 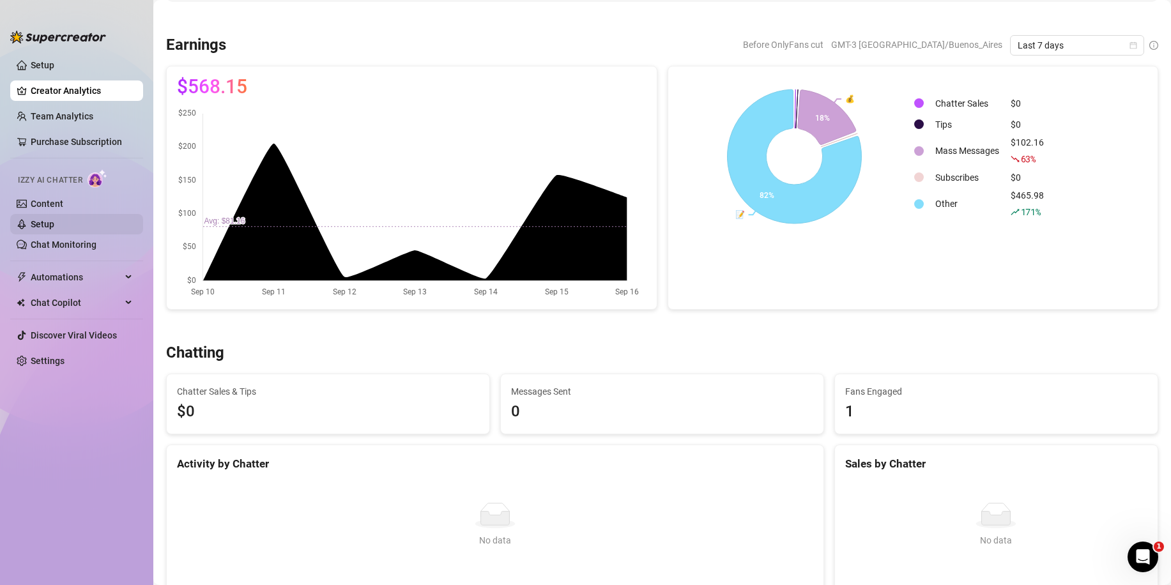 I want to click on a: Content, so click(x=47, y=204).